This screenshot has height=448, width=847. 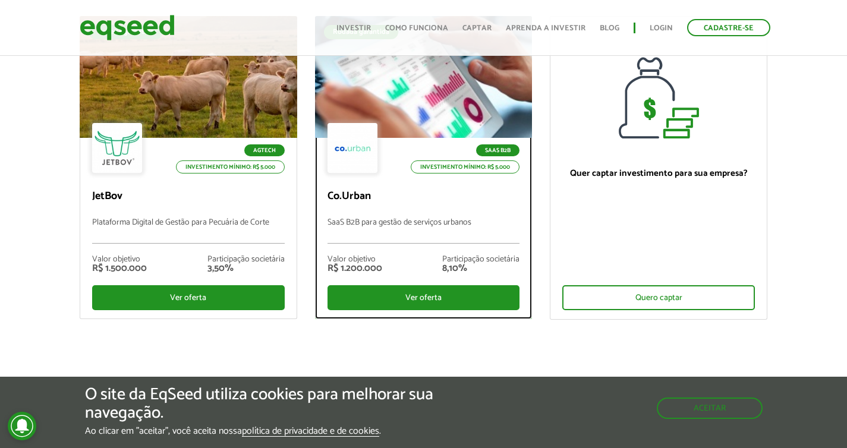 I want to click on a: Cadastre-se, so click(x=728, y=27).